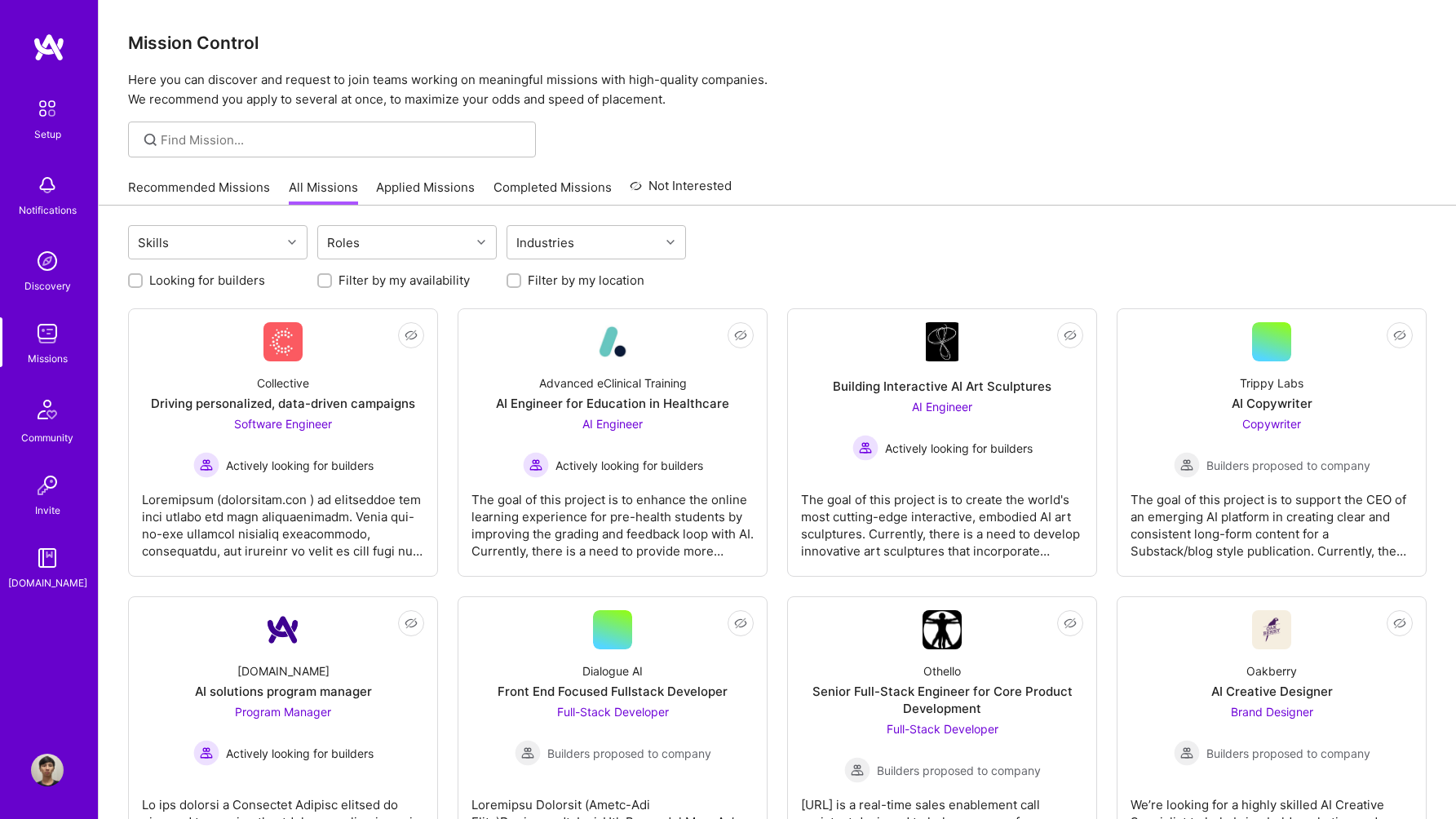 The height and width of the screenshot is (819, 1456). What do you see at coordinates (49, 47) in the screenshot?
I see `img: logo` at bounding box center [49, 47].